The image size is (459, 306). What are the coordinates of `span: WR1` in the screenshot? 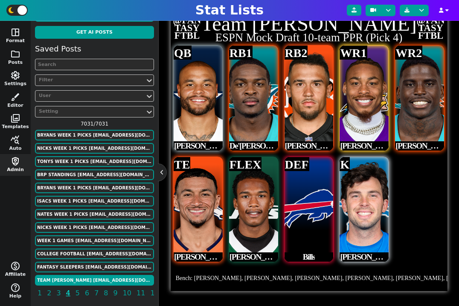 It's located at (353, 53).